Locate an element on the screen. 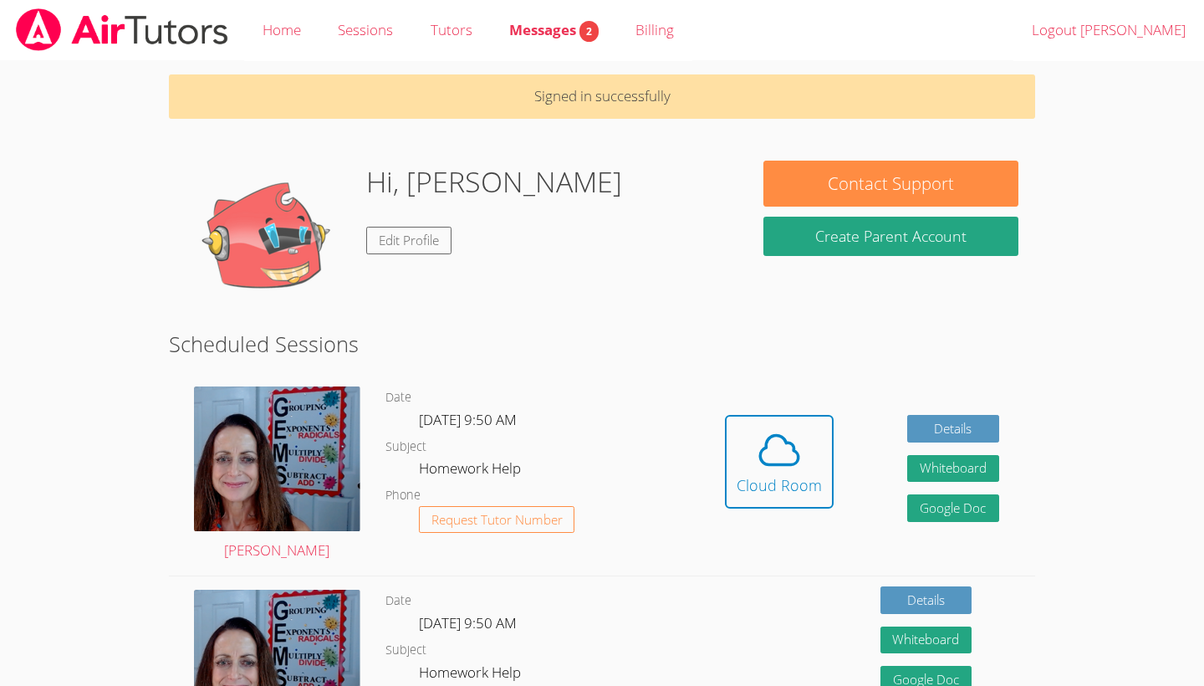  div: Cloud Room is located at coordinates (780, 485).